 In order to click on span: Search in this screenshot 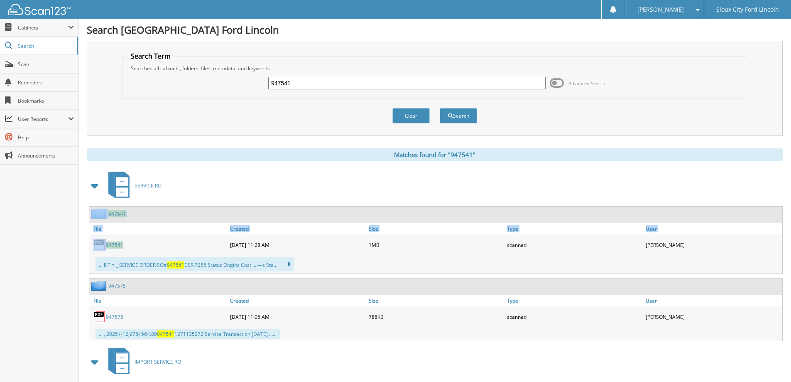, I will do `click(45, 46)`.